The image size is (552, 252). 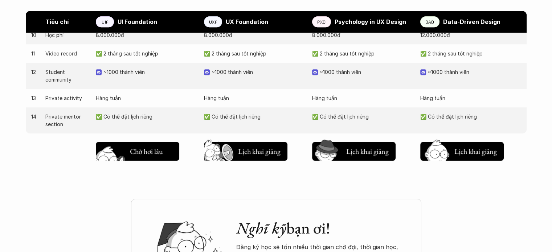 What do you see at coordinates (67, 76) in the screenshot?
I see `p: Student community` at bounding box center [67, 76].